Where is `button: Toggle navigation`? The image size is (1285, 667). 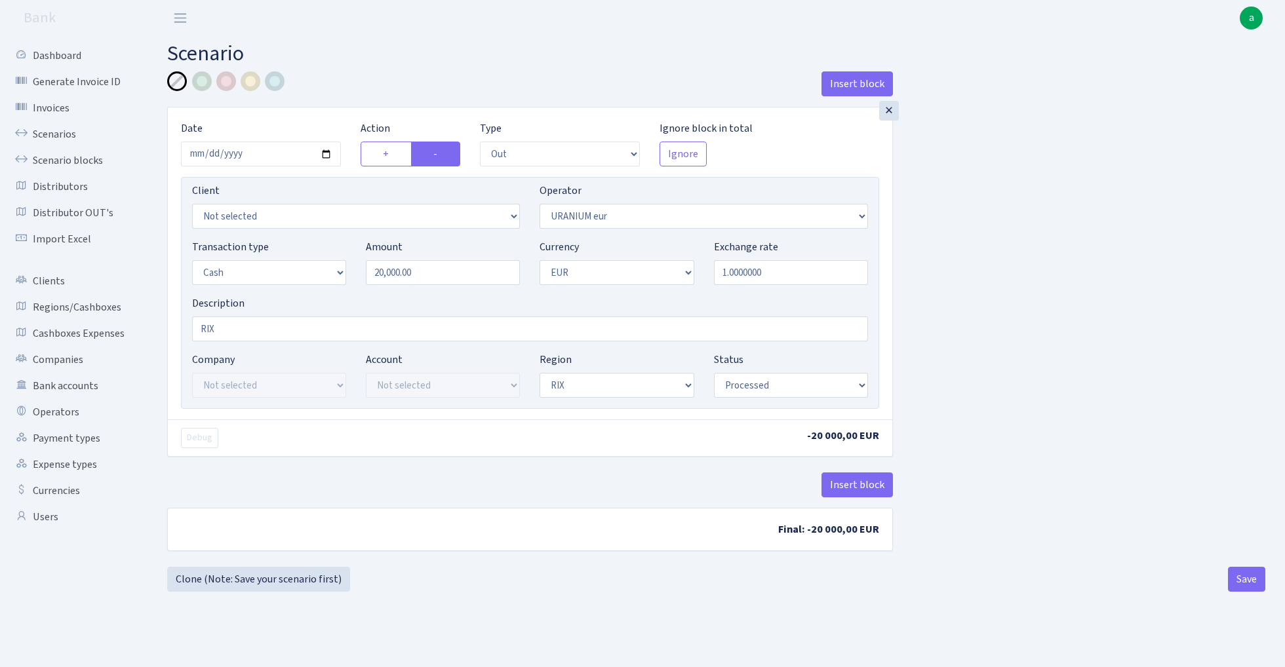
button: Toggle navigation is located at coordinates (180, 18).